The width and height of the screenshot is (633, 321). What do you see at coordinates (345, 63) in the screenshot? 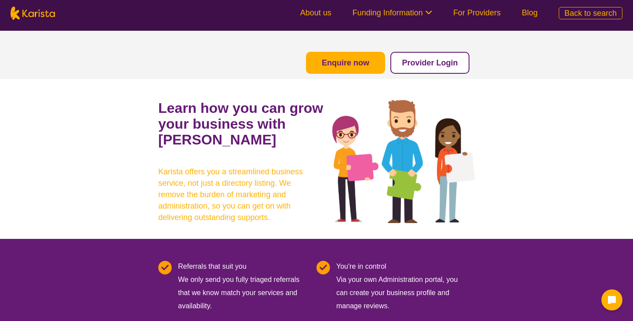
I see `b: Enquire now` at bounding box center [345, 63].